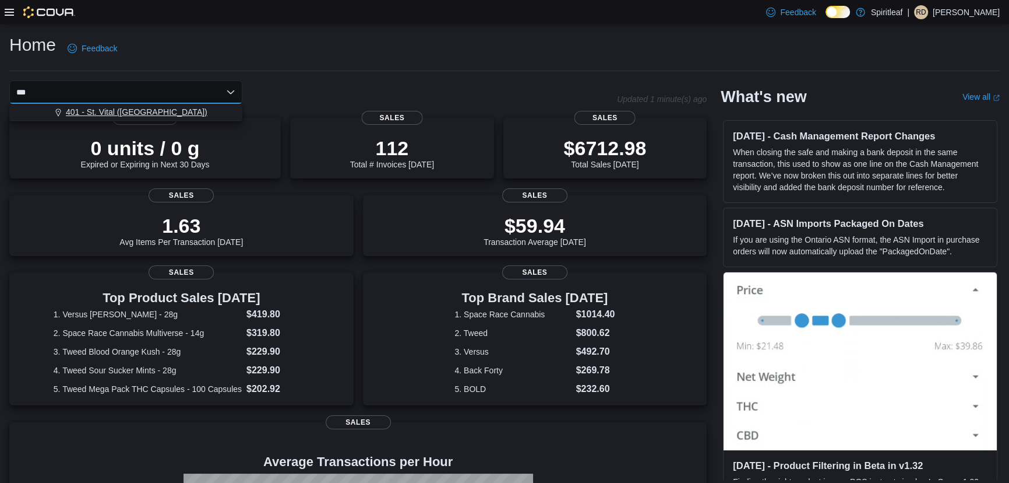 The height and width of the screenshot is (483, 1009). What do you see at coordinates (596, 370) in the screenshot?
I see `dd: $269.78` at bounding box center [596, 370].